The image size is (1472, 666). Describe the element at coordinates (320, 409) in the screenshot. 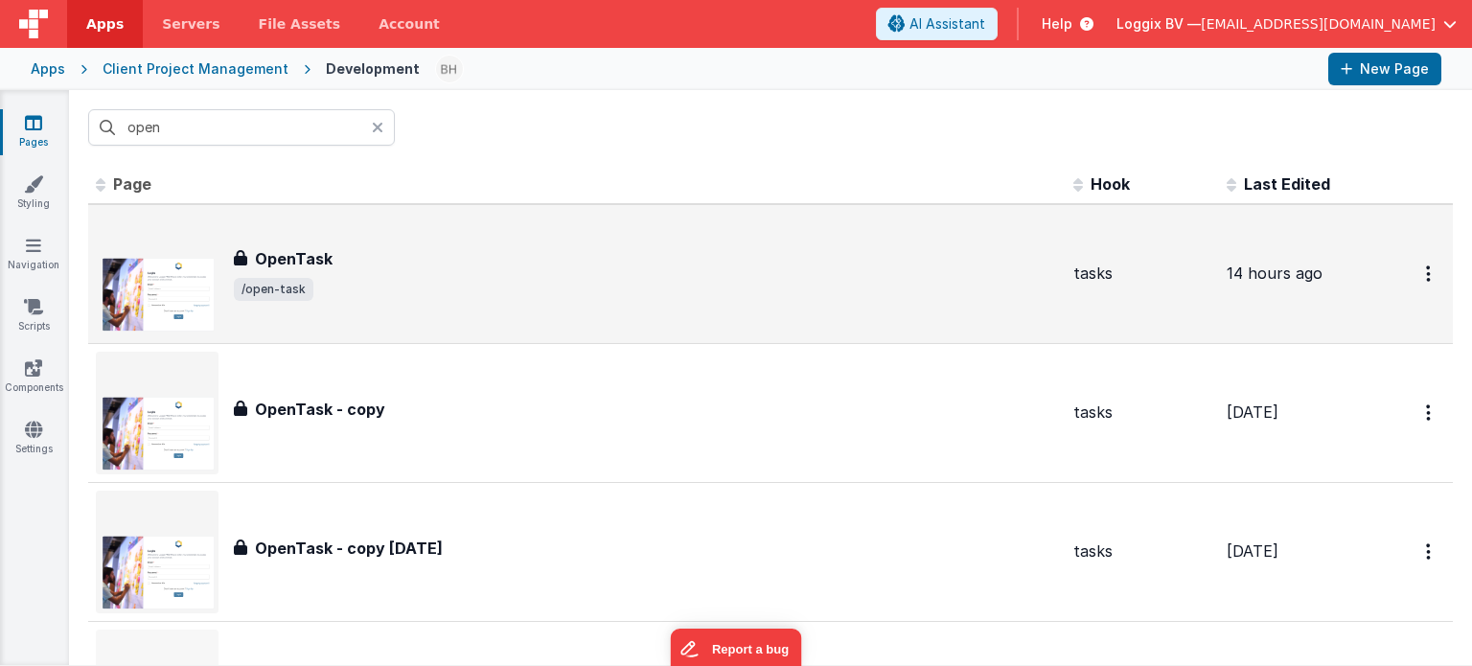

I see `h3: OpenTask - copy` at that location.